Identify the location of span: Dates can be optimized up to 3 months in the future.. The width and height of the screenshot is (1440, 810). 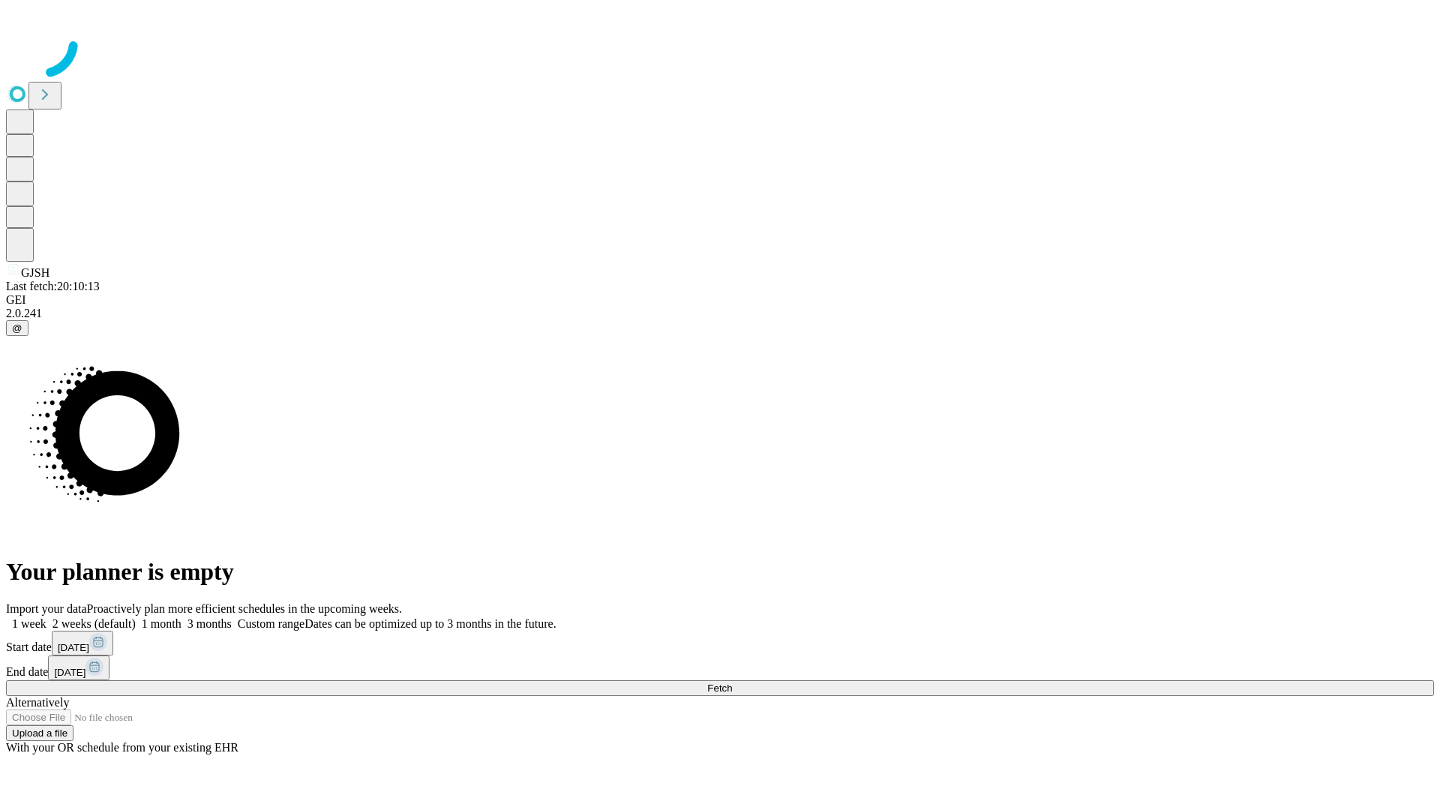
(430, 623).